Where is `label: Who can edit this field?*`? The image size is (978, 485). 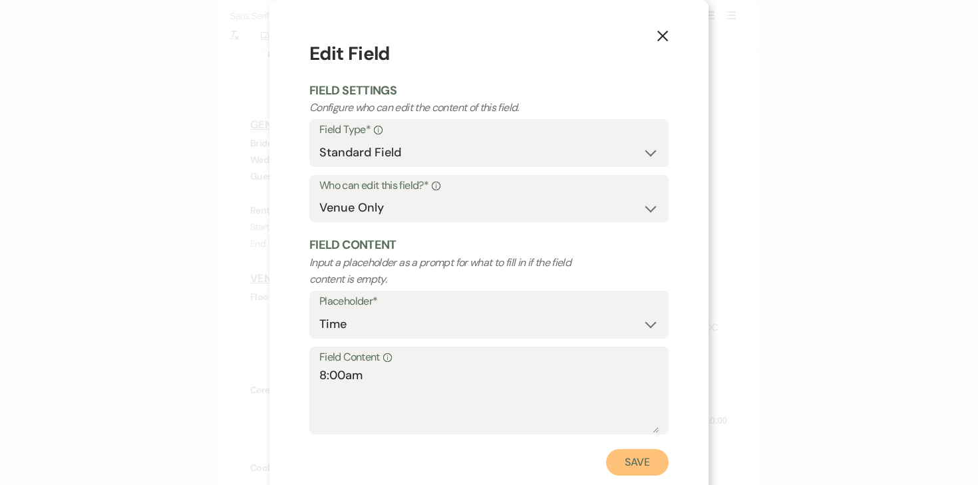 label: Who can edit this field?* is located at coordinates (489, 186).